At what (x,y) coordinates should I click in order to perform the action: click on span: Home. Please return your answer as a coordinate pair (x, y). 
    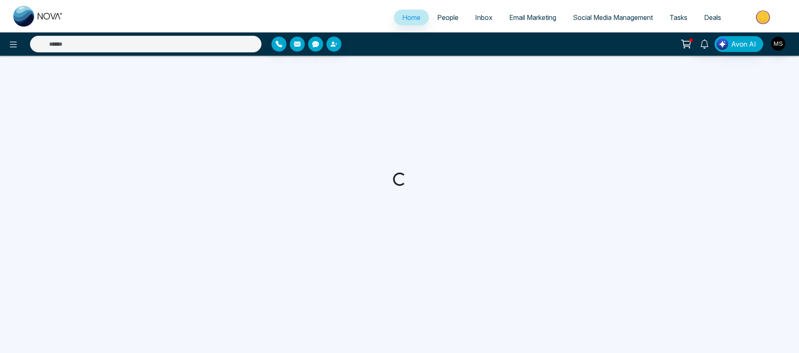
    Looking at the image, I should click on (411, 17).